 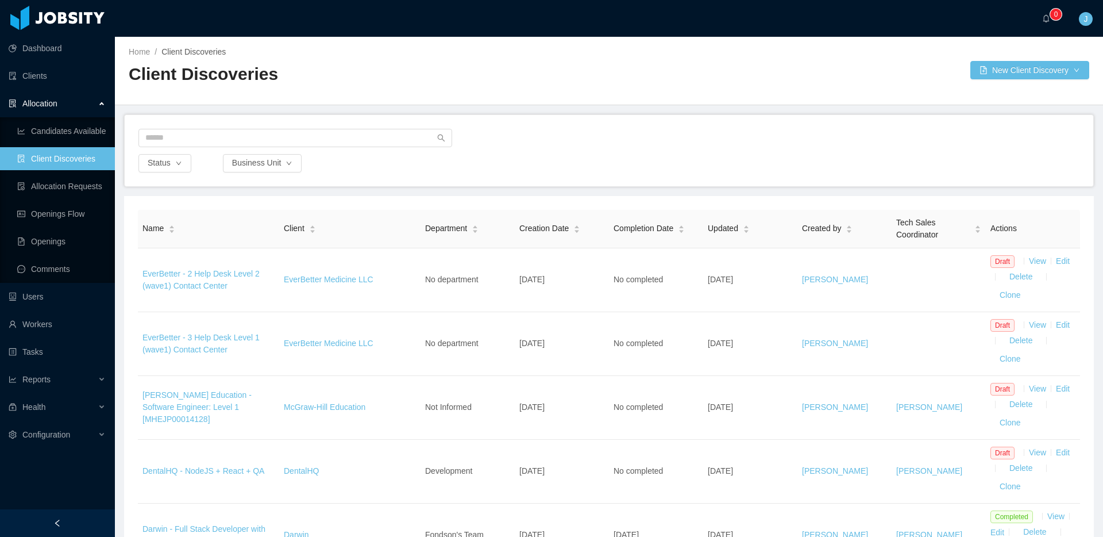 I want to click on i: icon: medicine-box, so click(x=13, y=407).